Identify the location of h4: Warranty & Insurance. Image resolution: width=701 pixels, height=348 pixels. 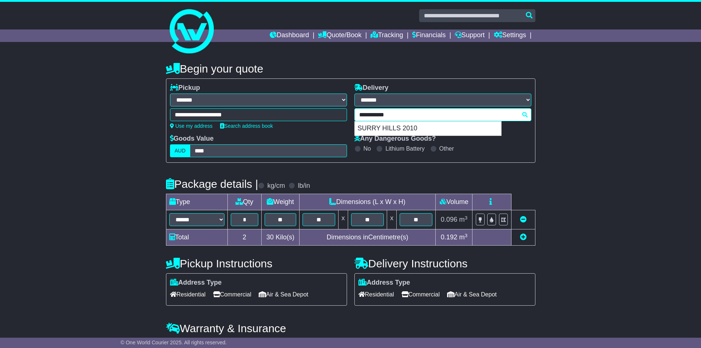
(351, 328).